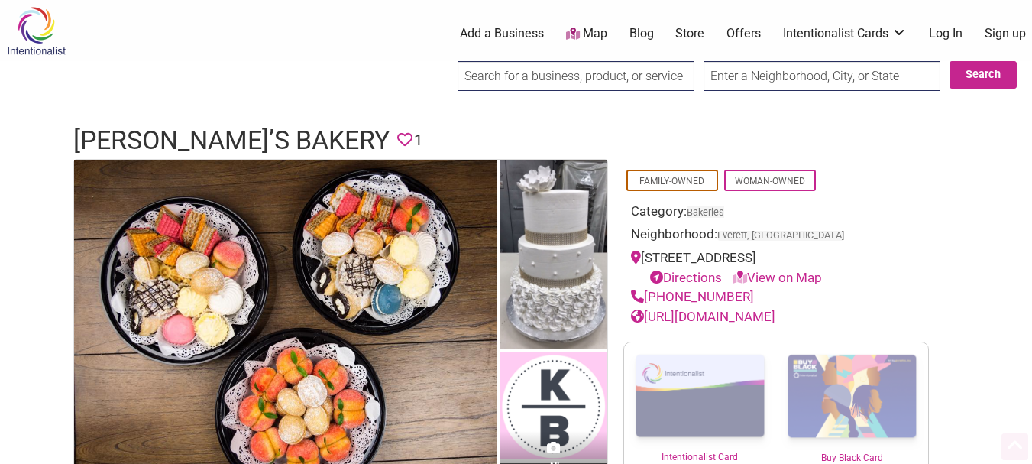  What do you see at coordinates (744, 34) in the screenshot?
I see `a: Offers` at bounding box center [744, 34].